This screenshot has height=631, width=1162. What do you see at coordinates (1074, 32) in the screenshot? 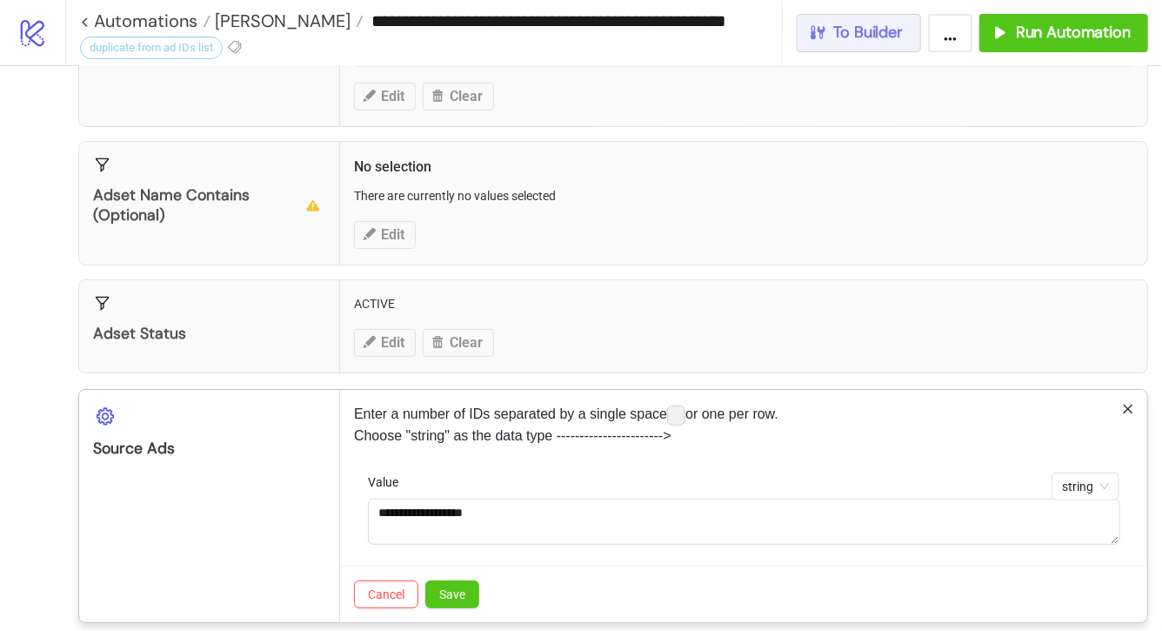
I see `span: Run Automation` at bounding box center [1074, 32].